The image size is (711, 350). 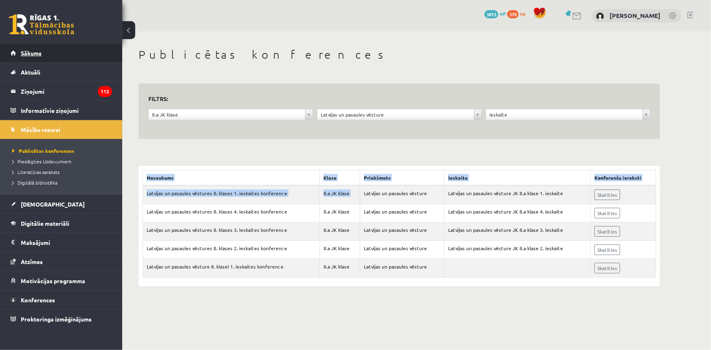 What do you see at coordinates (38, 300) in the screenshot?
I see `span: Konferences` at bounding box center [38, 300].